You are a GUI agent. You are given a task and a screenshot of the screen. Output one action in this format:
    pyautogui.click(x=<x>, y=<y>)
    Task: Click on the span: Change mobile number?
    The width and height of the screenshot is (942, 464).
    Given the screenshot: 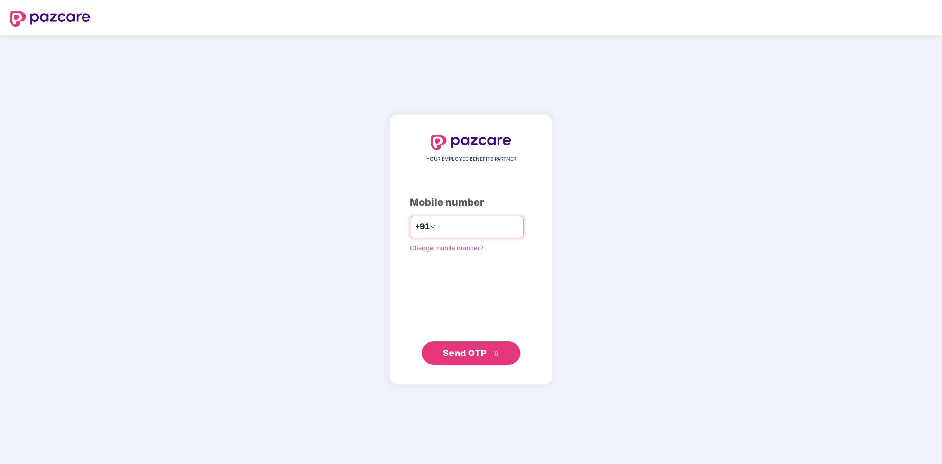 What is the action you would take?
    pyautogui.click(x=447, y=248)
    